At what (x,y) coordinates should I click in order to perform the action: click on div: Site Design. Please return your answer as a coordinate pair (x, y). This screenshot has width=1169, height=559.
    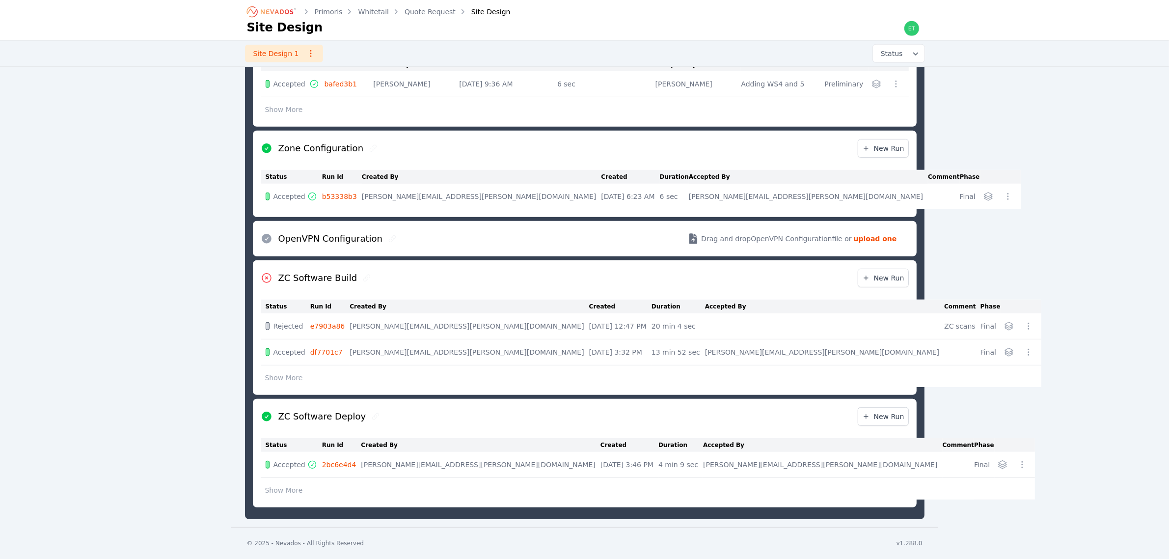
    Looking at the image, I should click on (484, 12).